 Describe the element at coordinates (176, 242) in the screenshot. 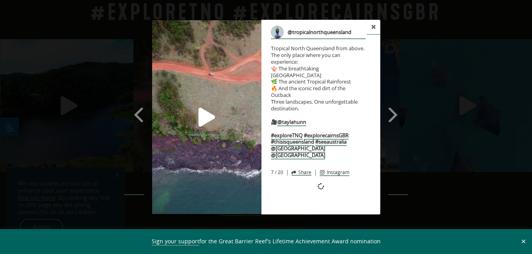

I see `a: Sign your support` at that location.